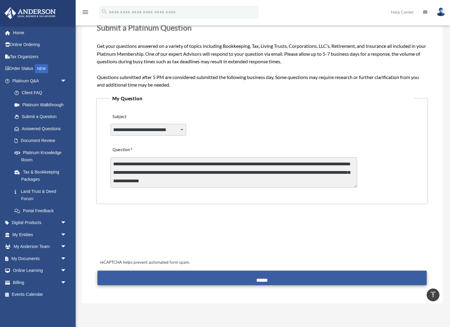 This screenshot has height=327, width=450. I want to click on a: Document Review, so click(42, 141).